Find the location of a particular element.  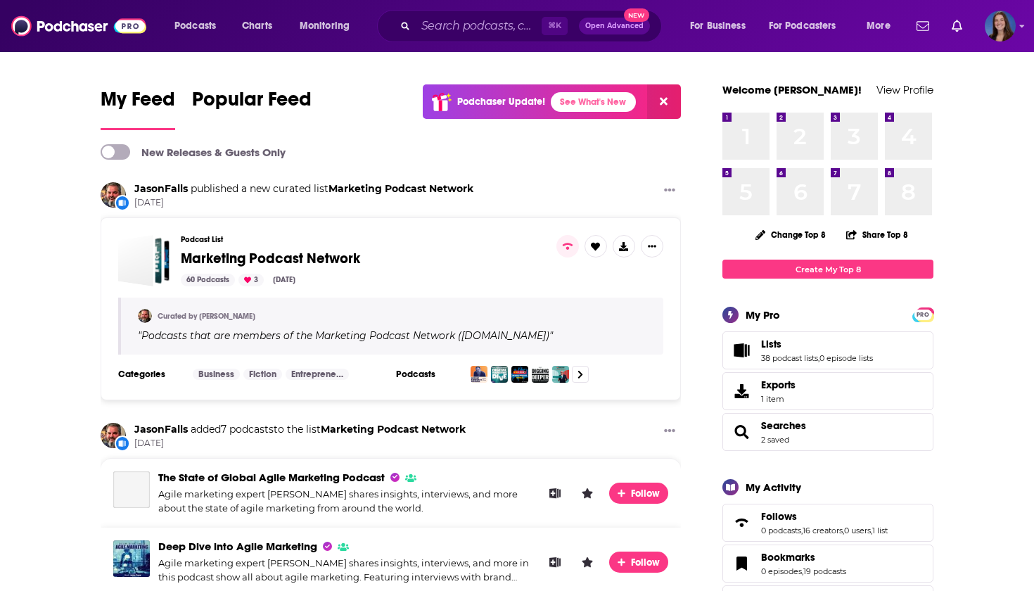

h3: Podcasts is located at coordinates (428, 374).